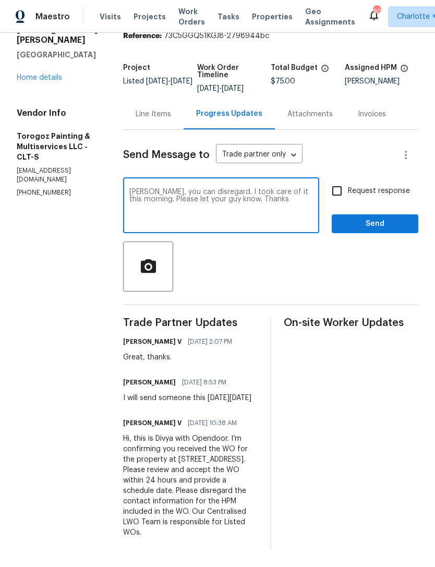 The image size is (435, 567). Describe the element at coordinates (137, 68) in the screenshot. I see `h5: Project` at that location.